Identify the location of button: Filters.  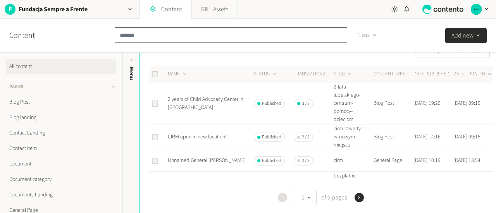
(366, 35).